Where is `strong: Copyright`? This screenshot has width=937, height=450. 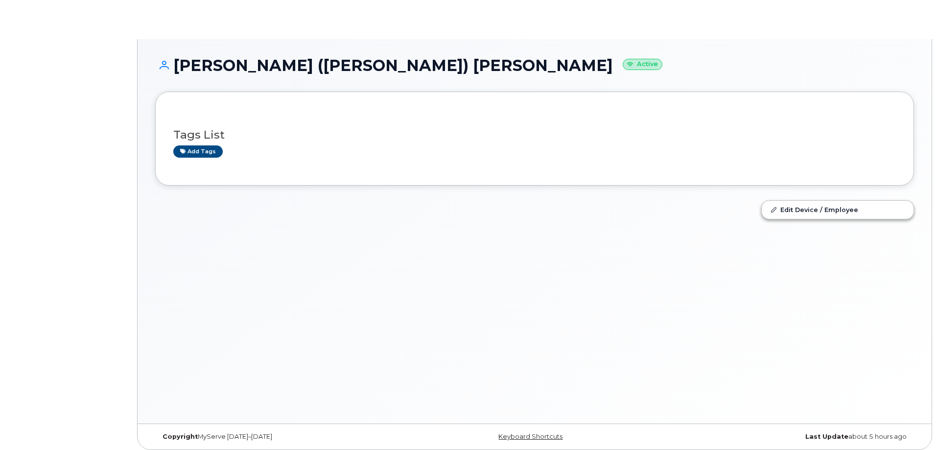 strong: Copyright is located at coordinates (180, 436).